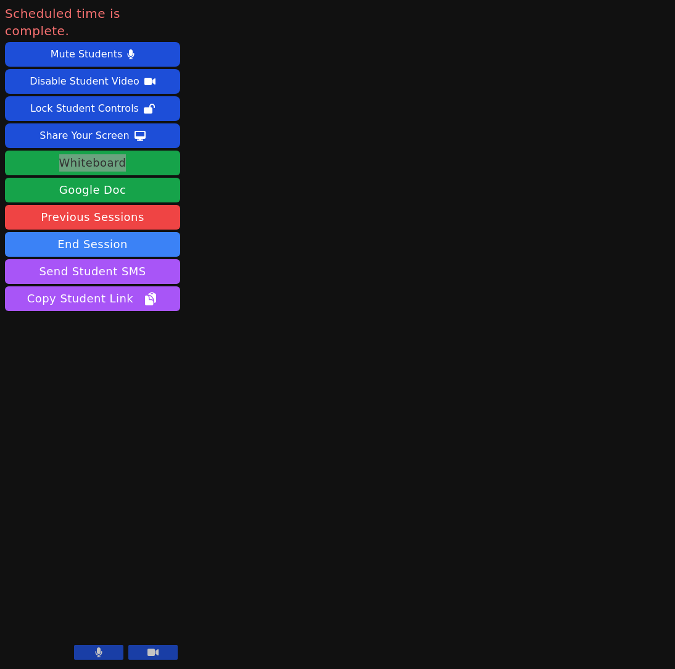 The width and height of the screenshot is (675, 669). Describe the element at coordinates (93, 136) in the screenshot. I see `button: Share Your Screen` at that location.